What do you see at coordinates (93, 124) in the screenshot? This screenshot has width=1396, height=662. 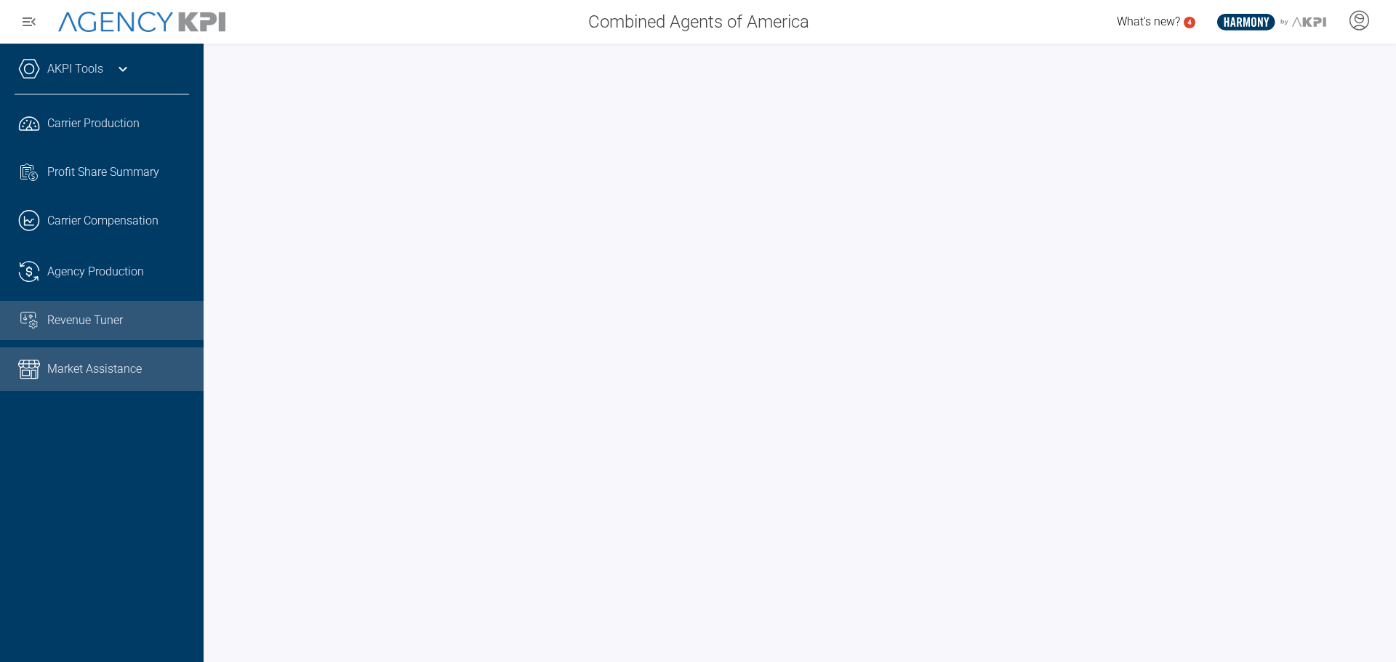 I see `span: Carrier Production` at bounding box center [93, 124].